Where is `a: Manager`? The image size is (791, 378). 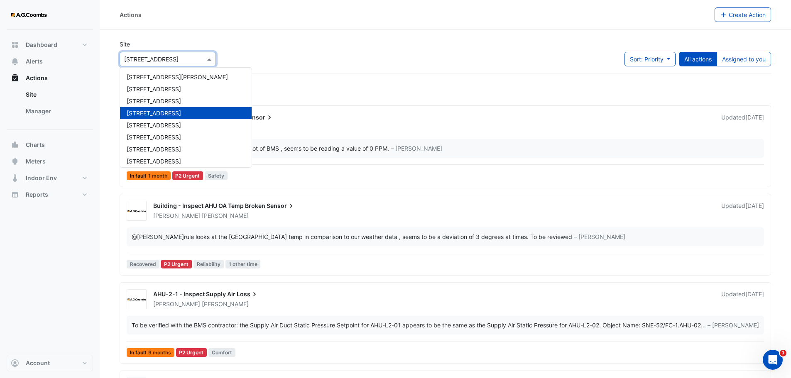
a: Manager is located at coordinates (56, 111).